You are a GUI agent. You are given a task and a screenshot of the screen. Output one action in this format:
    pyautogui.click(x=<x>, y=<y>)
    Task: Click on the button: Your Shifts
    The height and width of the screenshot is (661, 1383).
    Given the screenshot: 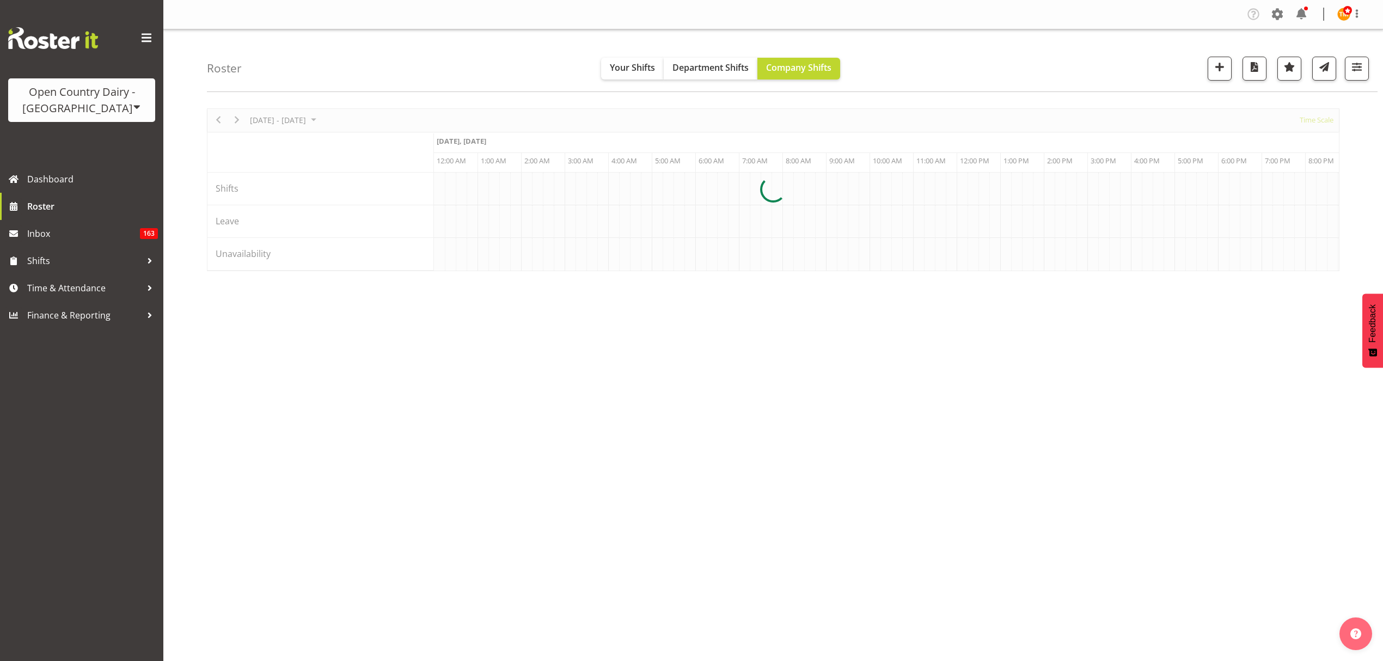 What is the action you would take?
    pyautogui.click(x=632, y=69)
    